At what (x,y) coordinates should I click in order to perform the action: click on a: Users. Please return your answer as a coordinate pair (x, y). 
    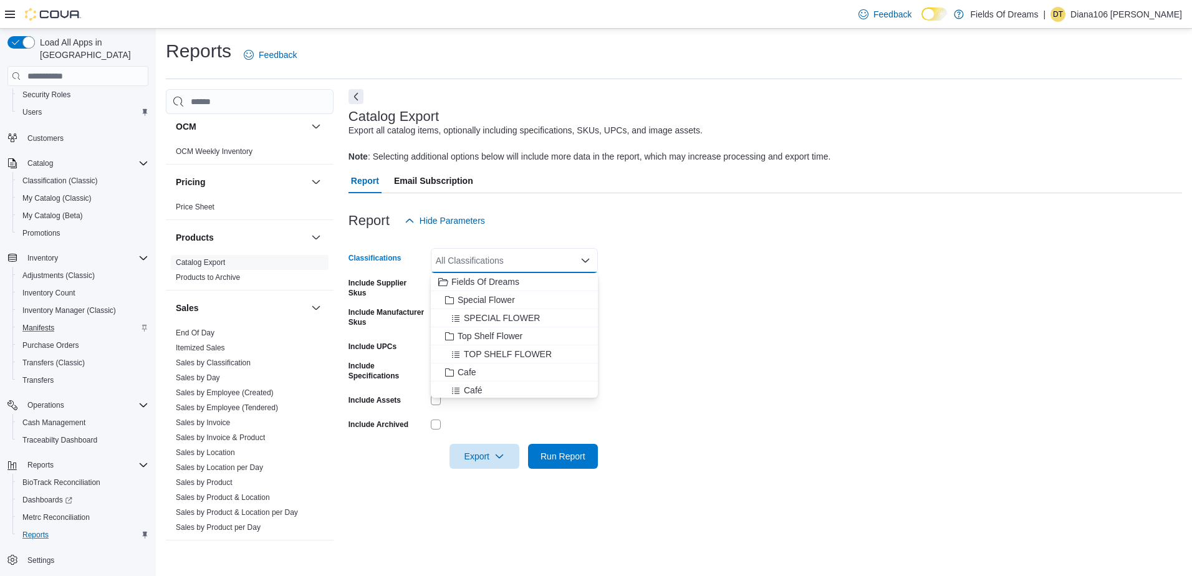
    Looking at the image, I should click on (32, 112).